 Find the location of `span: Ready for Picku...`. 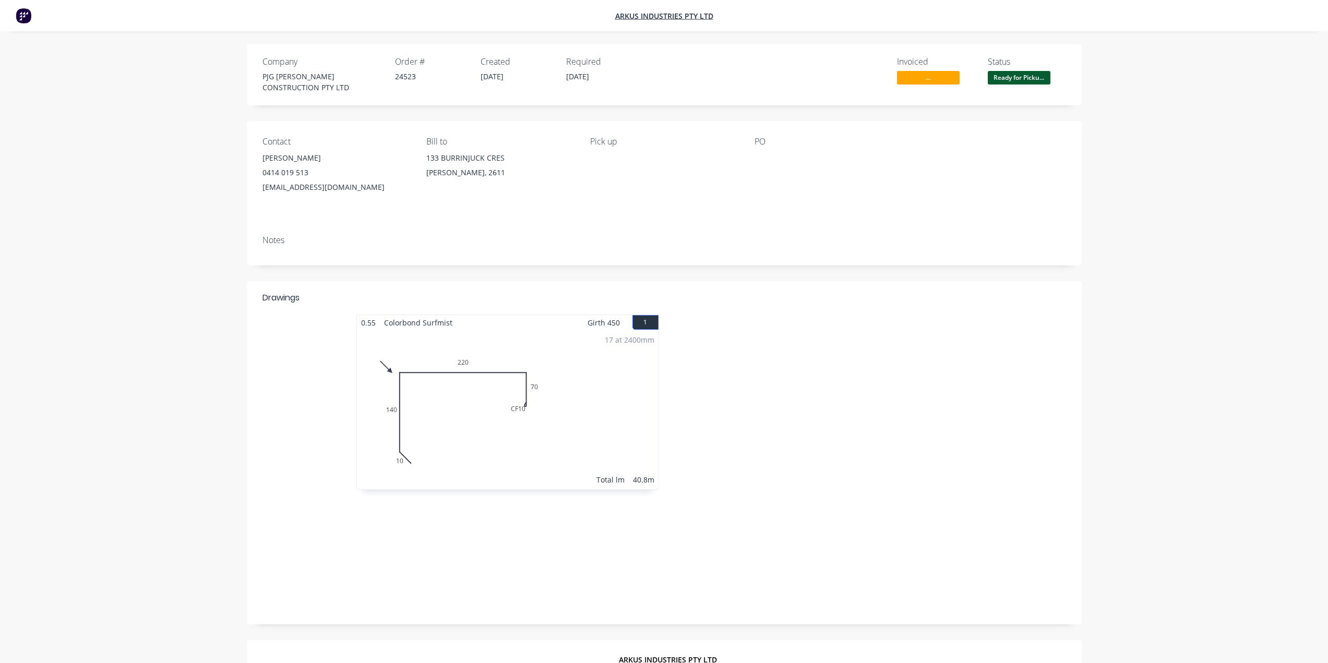

span: Ready for Picku... is located at coordinates (1019, 77).